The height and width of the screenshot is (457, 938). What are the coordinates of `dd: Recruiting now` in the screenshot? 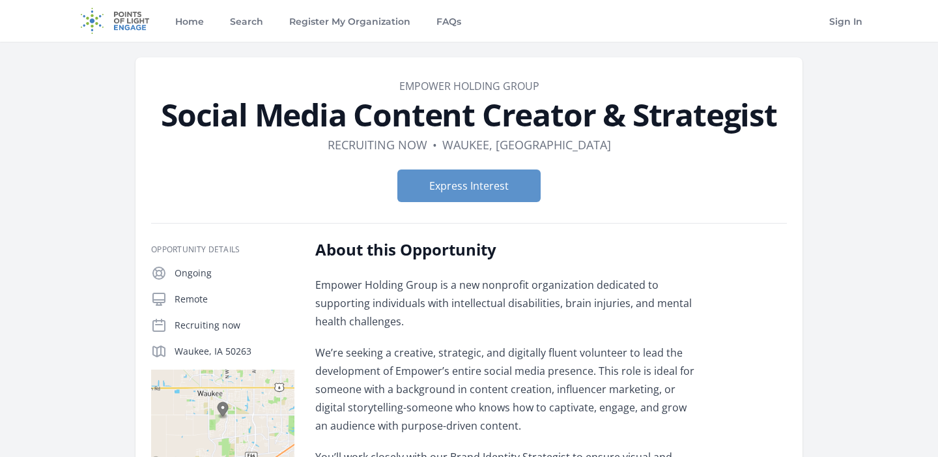 It's located at (377, 145).